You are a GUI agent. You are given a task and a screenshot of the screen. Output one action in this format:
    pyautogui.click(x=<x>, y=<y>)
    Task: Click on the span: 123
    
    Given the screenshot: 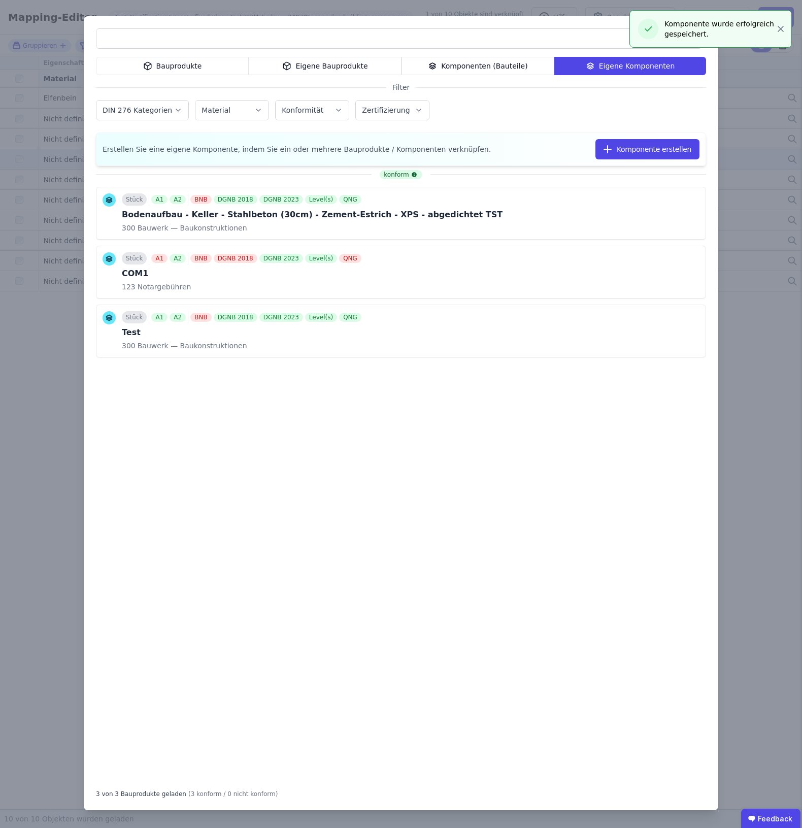 What is the action you would take?
    pyautogui.click(x=128, y=287)
    